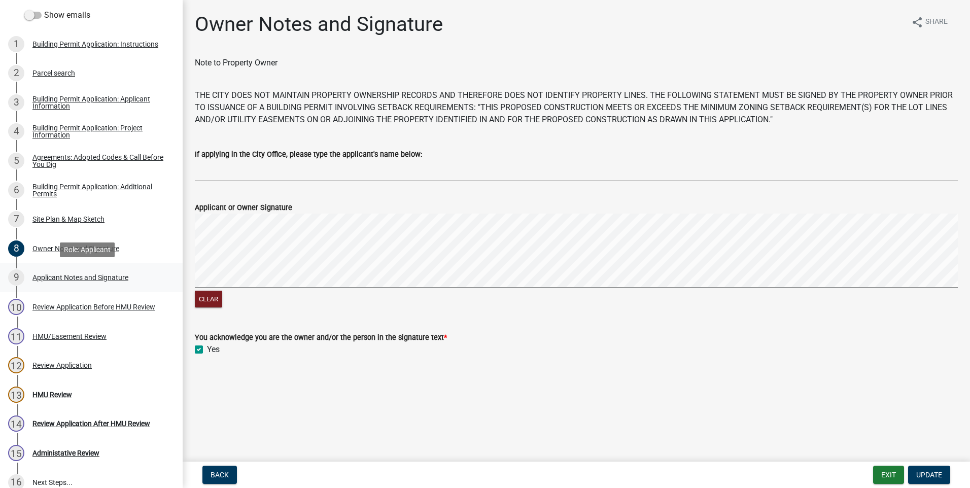  I want to click on div: Administative Review, so click(66, 453).